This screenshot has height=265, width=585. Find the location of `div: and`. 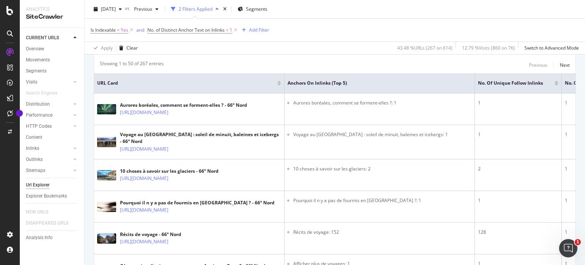

div: and is located at coordinates (140, 30).